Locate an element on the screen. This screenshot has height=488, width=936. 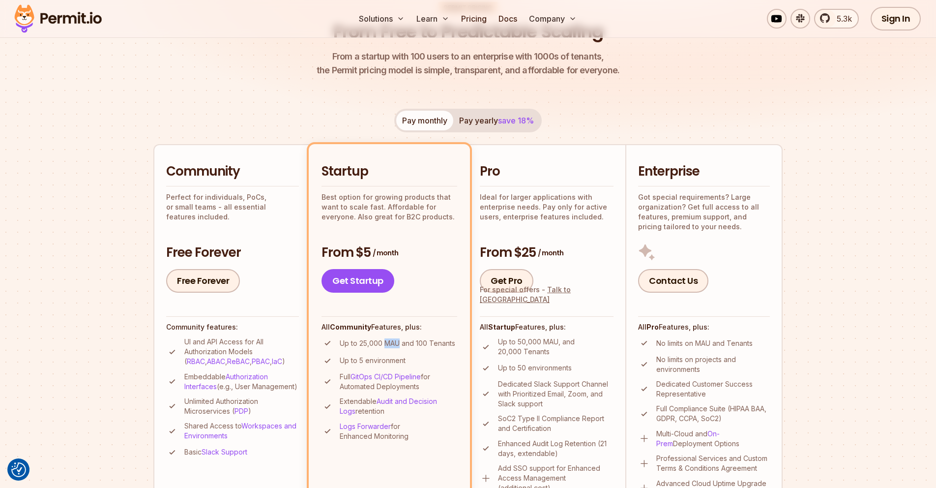
p: Multi-Cloud and Deployment Options is located at coordinates (713, 439).